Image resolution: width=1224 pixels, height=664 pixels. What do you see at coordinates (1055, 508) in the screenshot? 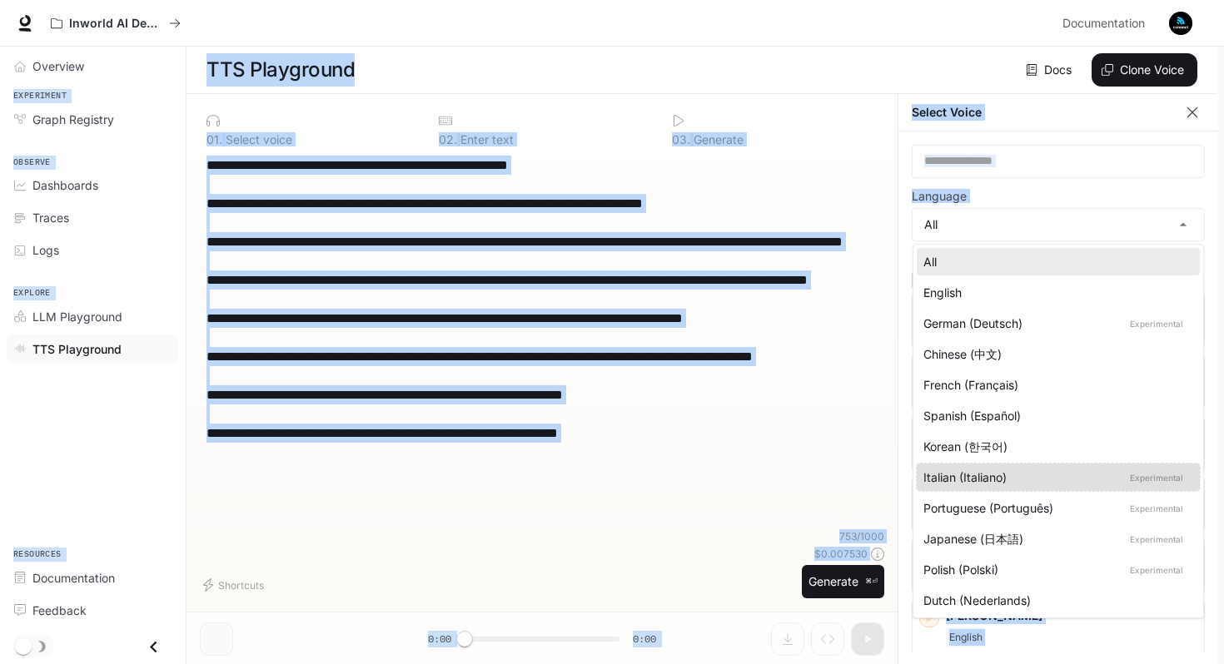
I see `div: Portuguese (Português)` at bounding box center [1055, 508].